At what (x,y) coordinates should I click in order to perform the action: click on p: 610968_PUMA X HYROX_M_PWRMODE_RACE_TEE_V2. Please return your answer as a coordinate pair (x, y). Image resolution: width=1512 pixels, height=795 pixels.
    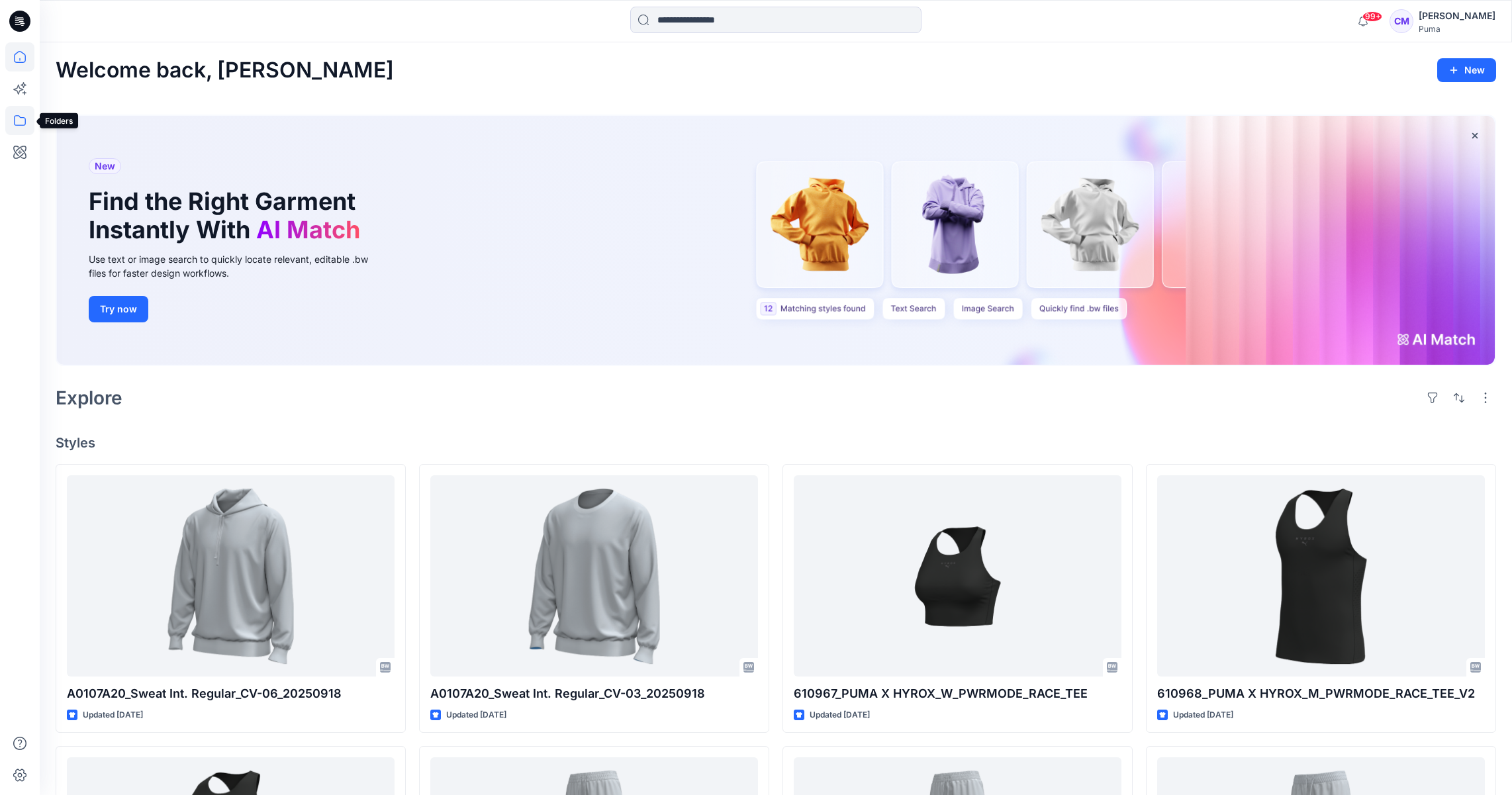
    Looking at the image, I should click on (1320, 693).